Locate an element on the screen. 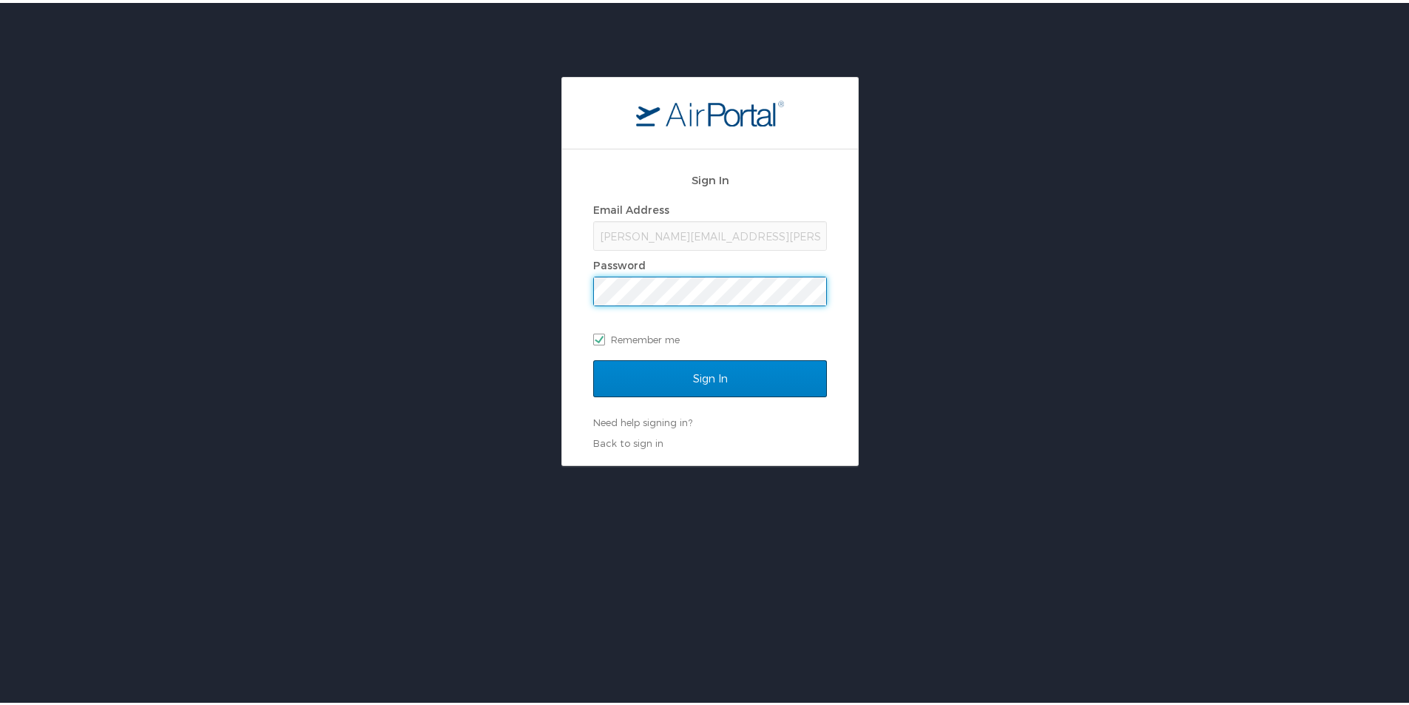  label: Password is located at coordinates (619, 262).